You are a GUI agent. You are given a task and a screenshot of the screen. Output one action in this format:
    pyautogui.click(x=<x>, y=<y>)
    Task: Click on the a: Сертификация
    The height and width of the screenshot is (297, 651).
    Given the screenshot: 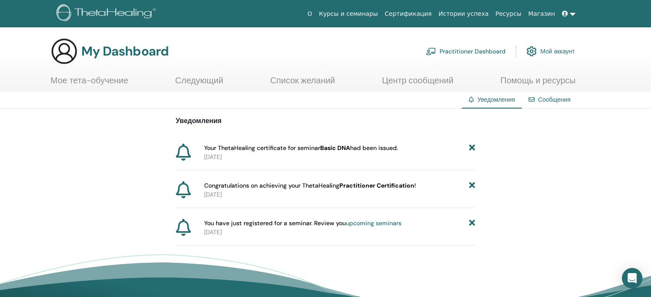 What is the action you would take?
    pyautogui.click(x=408, y=14)
    